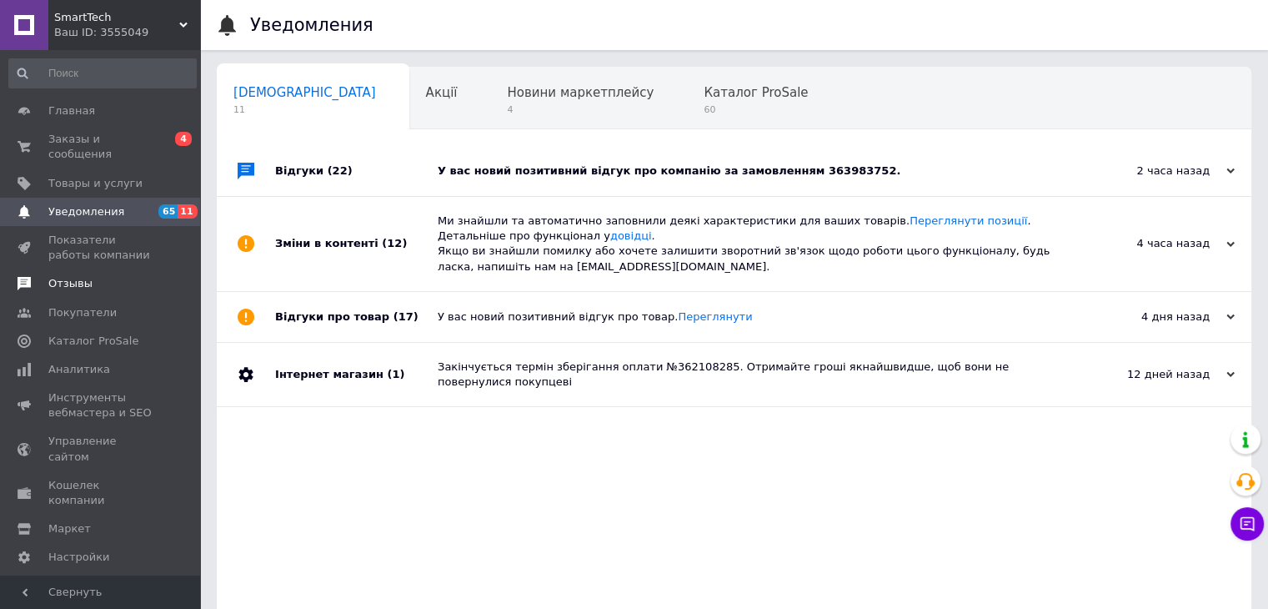 Image resolution: width=1268 pixels, height=609 pixels. I want to click on a: Переглянути, so click(715, 316).